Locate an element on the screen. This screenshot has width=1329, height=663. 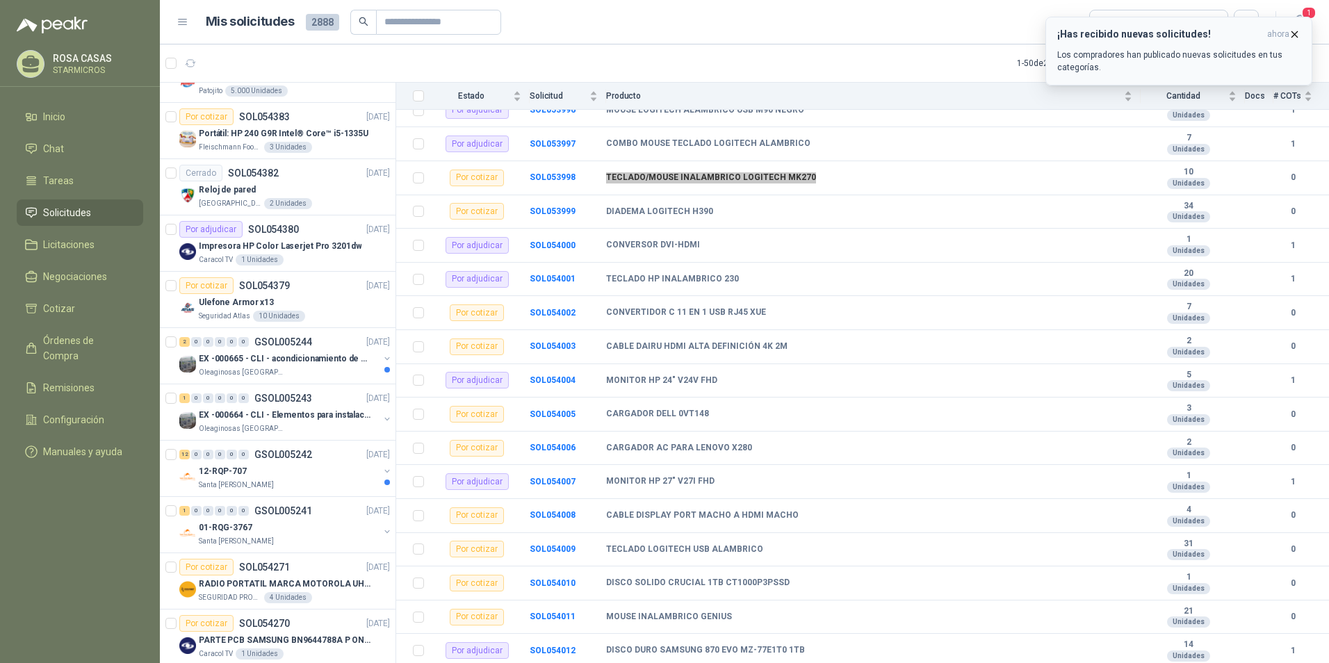
b: CONVERTIDOR C 11 EN 1 USB RJ45 XUE is located at coordinates (686, 313).